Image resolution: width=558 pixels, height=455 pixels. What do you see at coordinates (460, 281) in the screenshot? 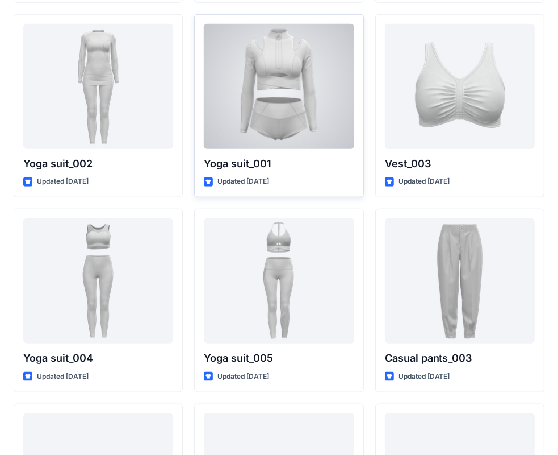
I see `a: Casual pants_003` at bounding box center [460, 281].